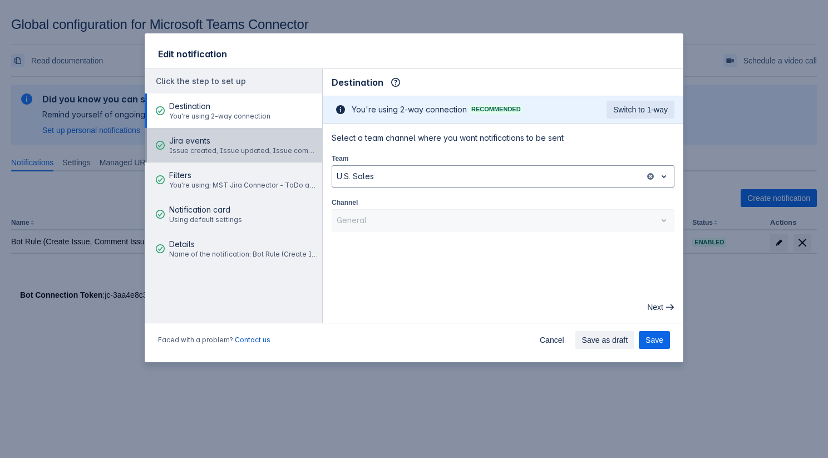 This screenshot has width=828, height=458. Describe the element at coordinates (205, 220) in the screenshot. I see `span: Using default settings` at that location.